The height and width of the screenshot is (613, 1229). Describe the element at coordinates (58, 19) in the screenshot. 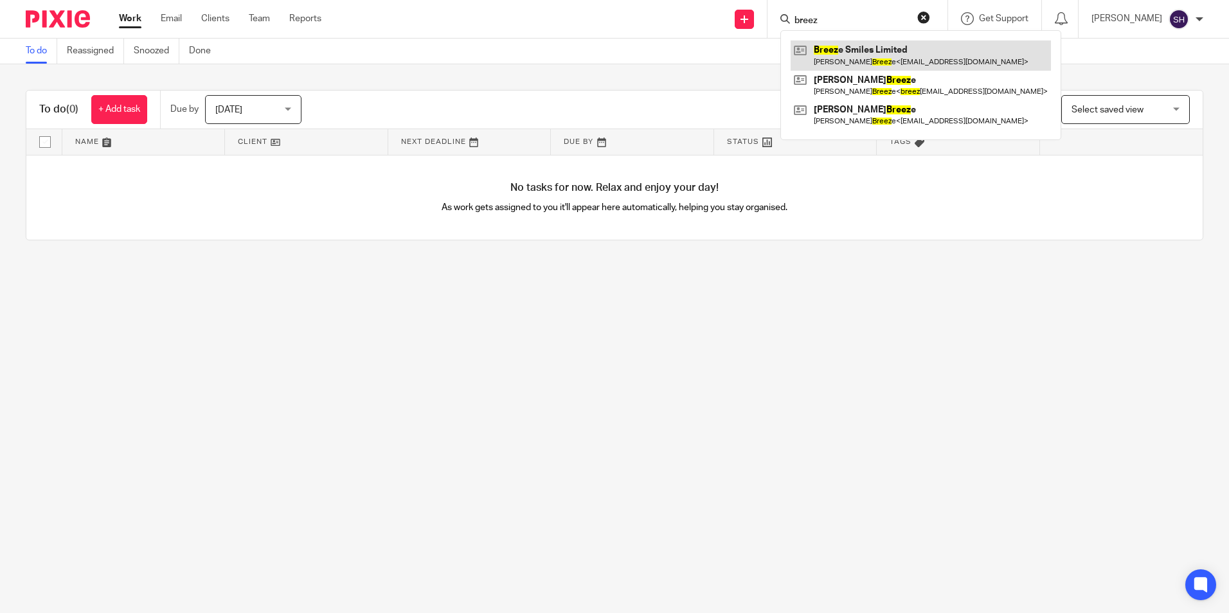

I see `img: Pixie` at that location.